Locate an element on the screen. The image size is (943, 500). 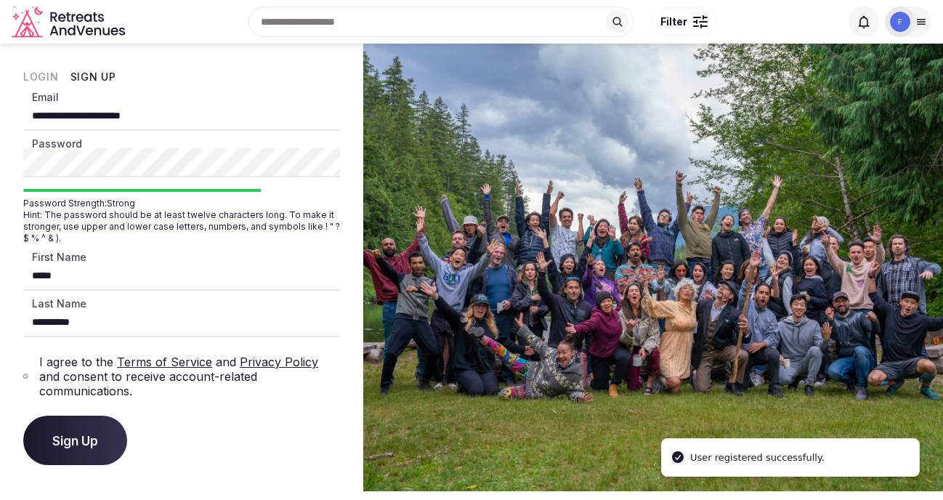
span: Password Strength: Strong is located at coordinates (182, 203).